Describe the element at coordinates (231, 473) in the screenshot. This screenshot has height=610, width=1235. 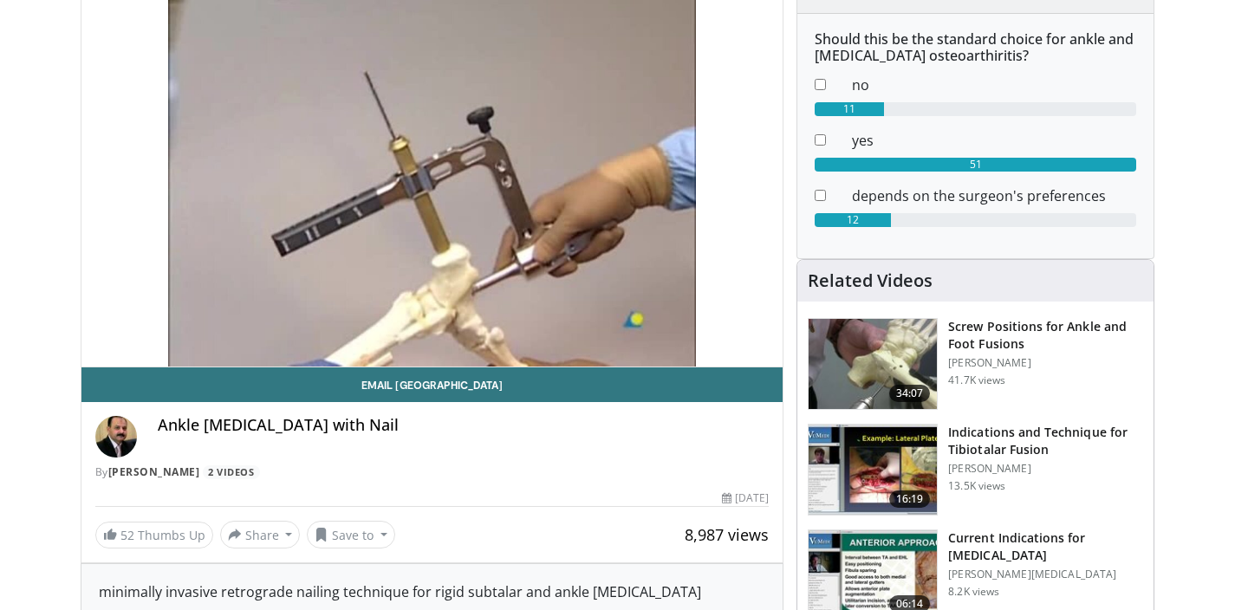
I see `a: 2 Videos` at that location.